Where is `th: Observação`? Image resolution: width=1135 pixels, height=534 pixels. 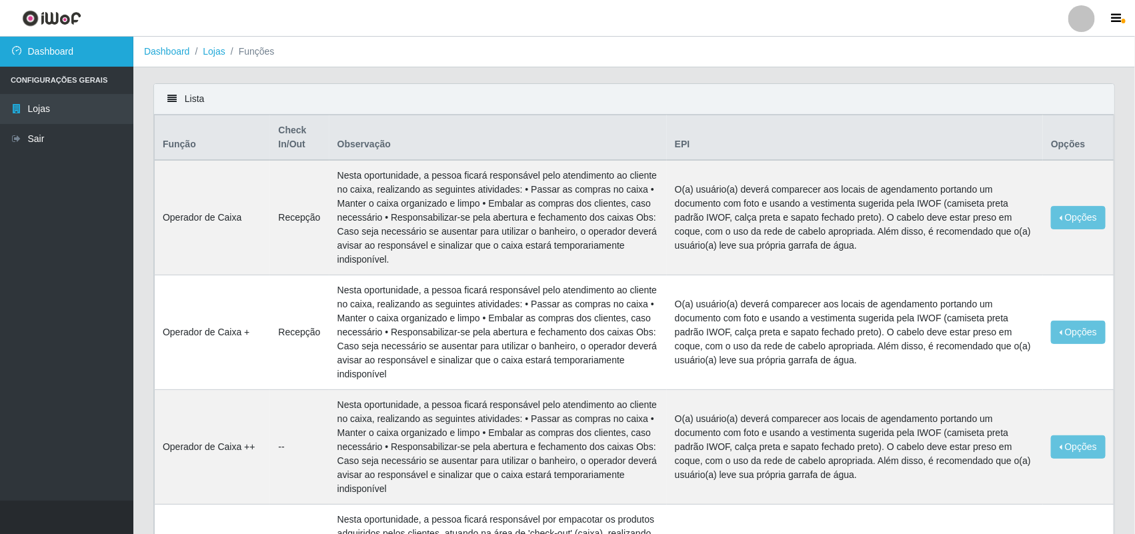
th: Observação is located at coordinates (498, 138).